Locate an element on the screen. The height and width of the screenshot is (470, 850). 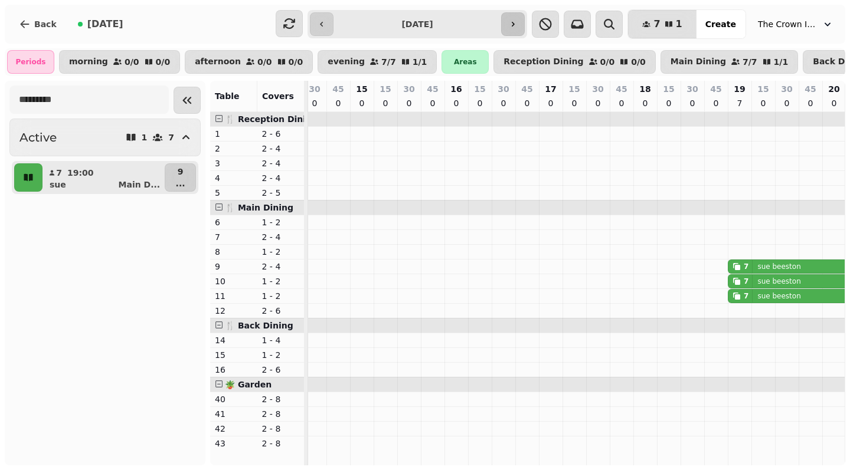
span: The Crown Inn is located at coordinates (787, 24).